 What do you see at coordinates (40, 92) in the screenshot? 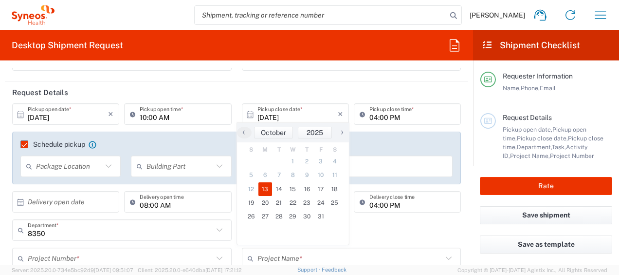
I see `h2: Request Details` at bounding box center [40, 92].